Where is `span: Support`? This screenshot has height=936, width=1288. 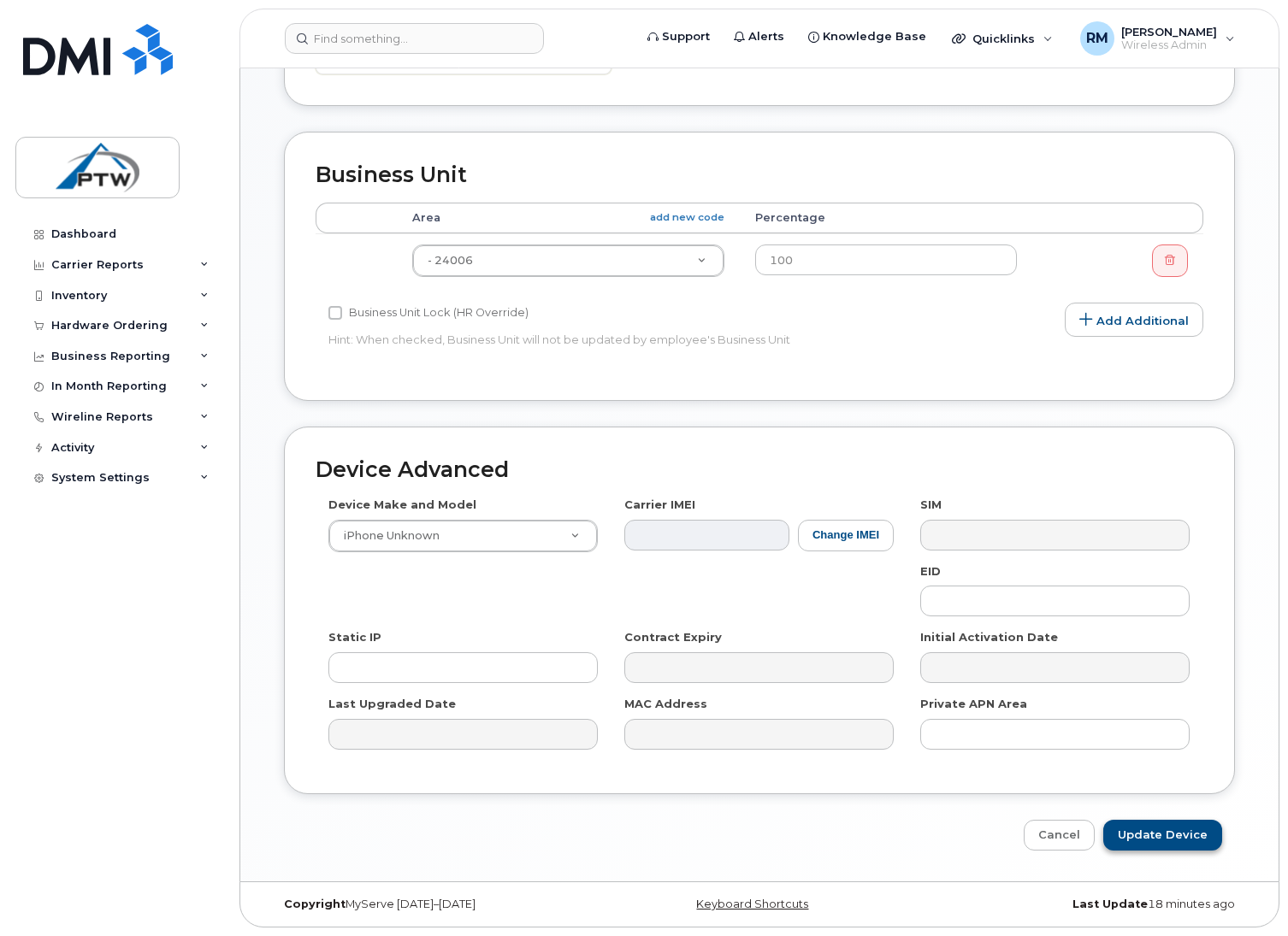
span: Support is located at coordinates (686, 36).